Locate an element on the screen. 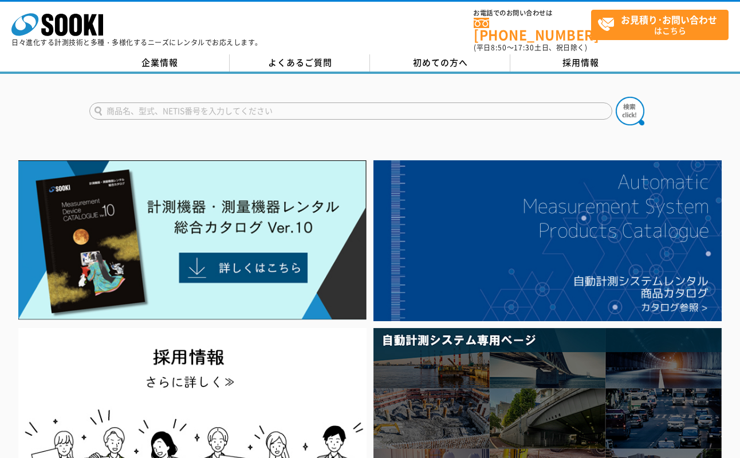  a: 企業情報 is located at coordinates (159, 63).